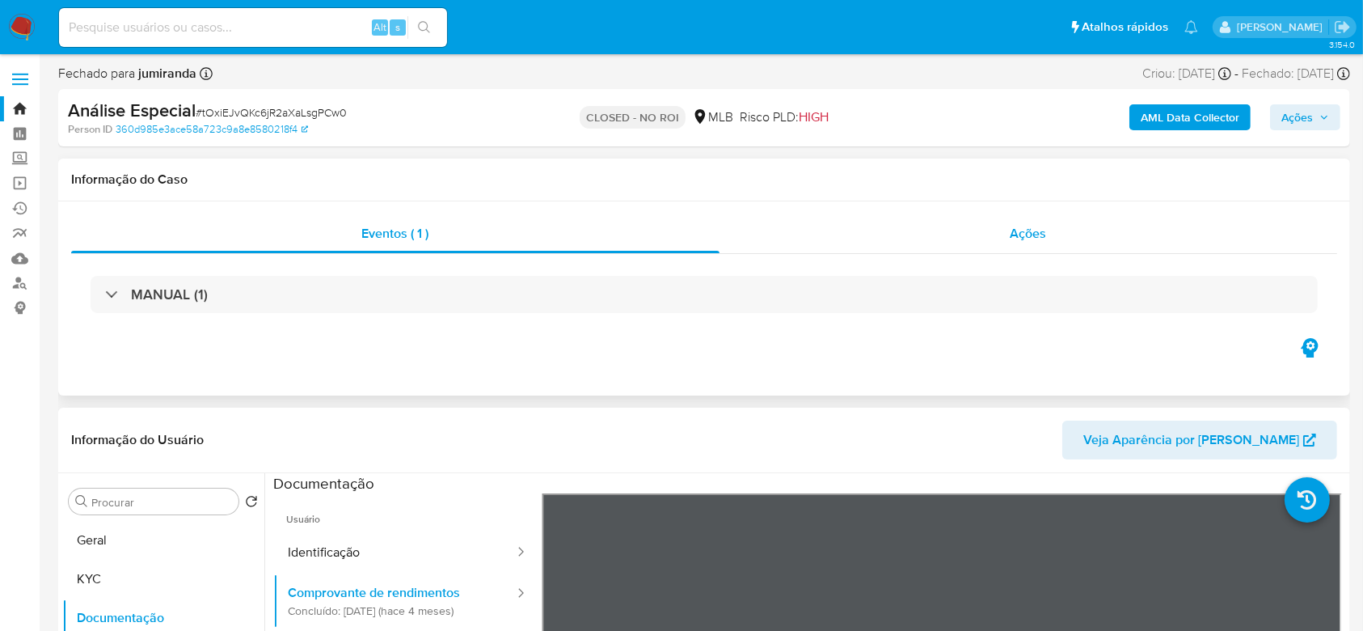 The height and width of the screenshot is (631, 1363). Describe the element at coordinates (163, 579) in the screenshot. I see `button: KYC` at that location.